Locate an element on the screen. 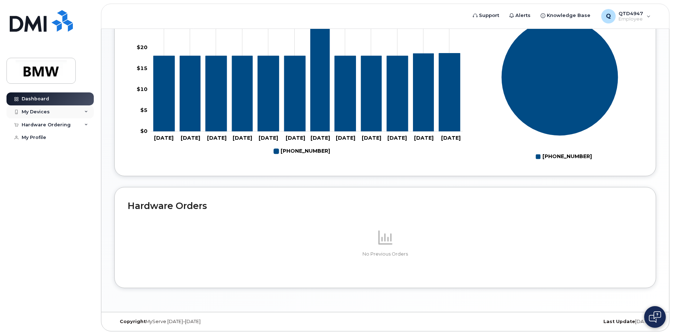  h2: Hardware Orders is located at coordinates (385, 206).